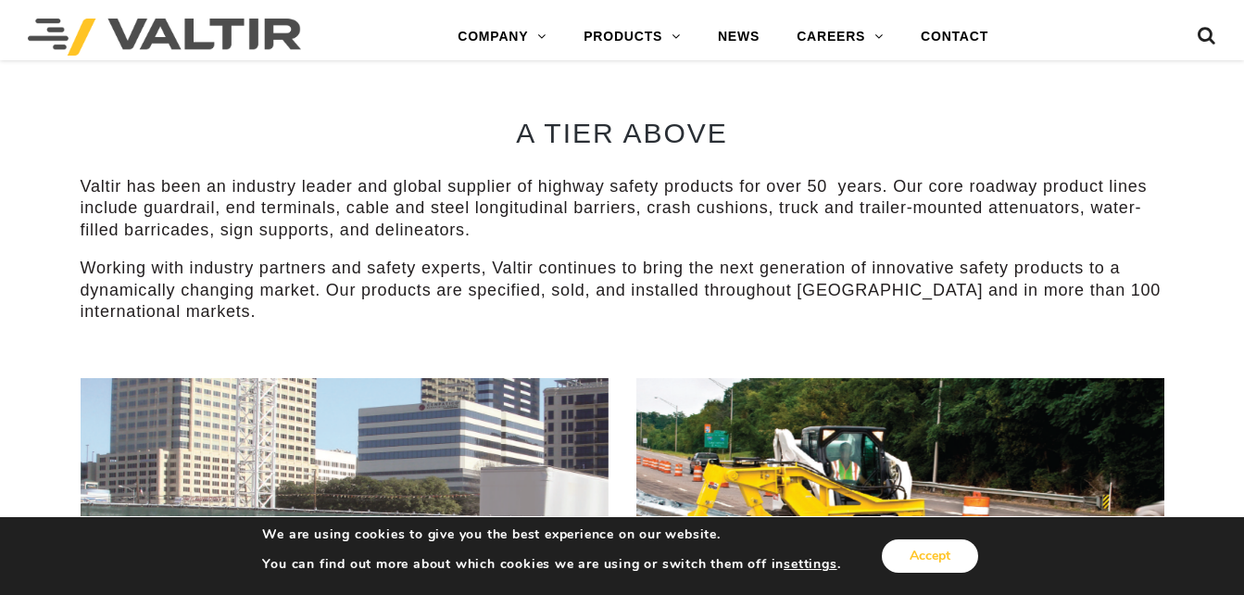 The image size is (1244, 595). What do you see at coordinates (551, 535) in the screenshot?
I see `p: We are using cookies to give you the best experience on our website.` at bounding box center [551, 535].